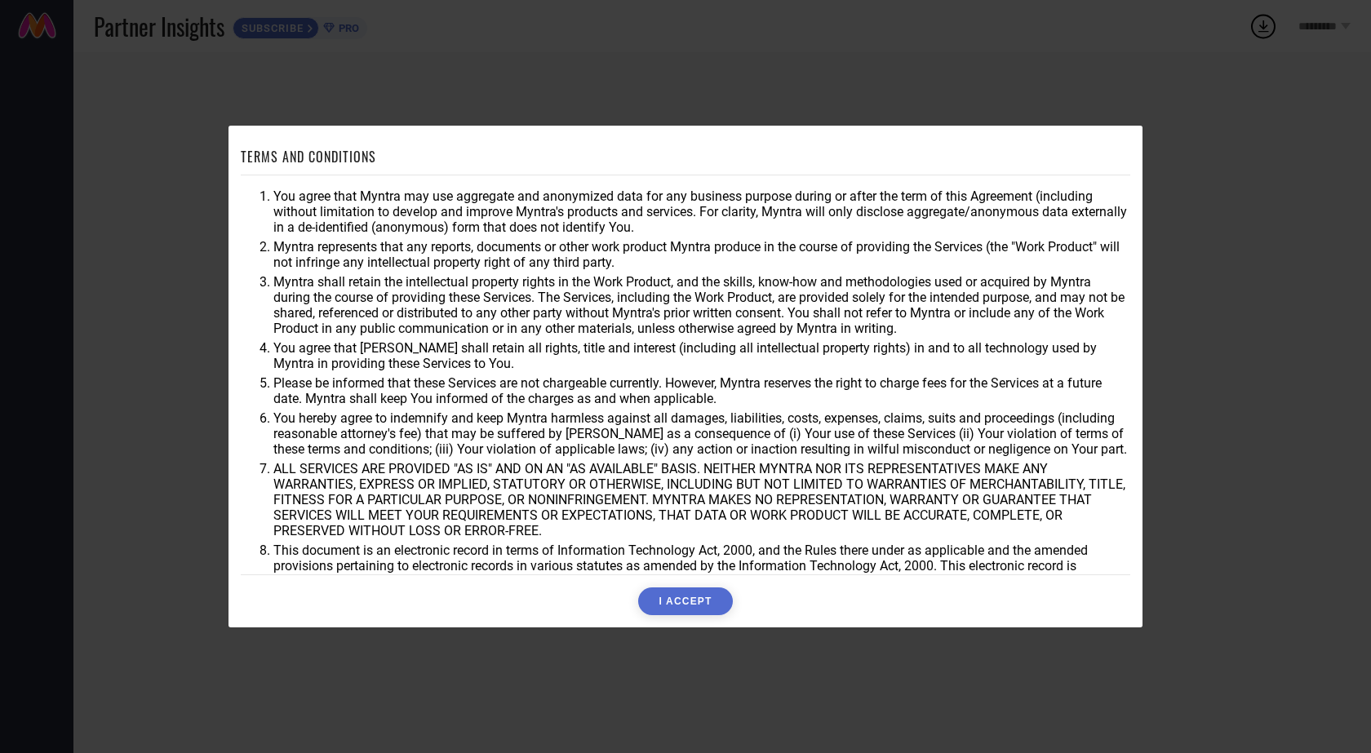  I want to click on h1: TERMS AND CONDITIONS, so click(309, 157).